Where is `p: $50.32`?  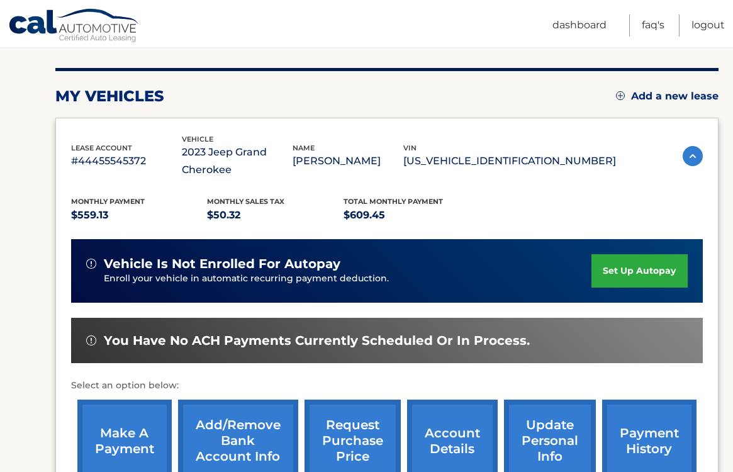 p: $50.32 is located at coordinates (275, 215).